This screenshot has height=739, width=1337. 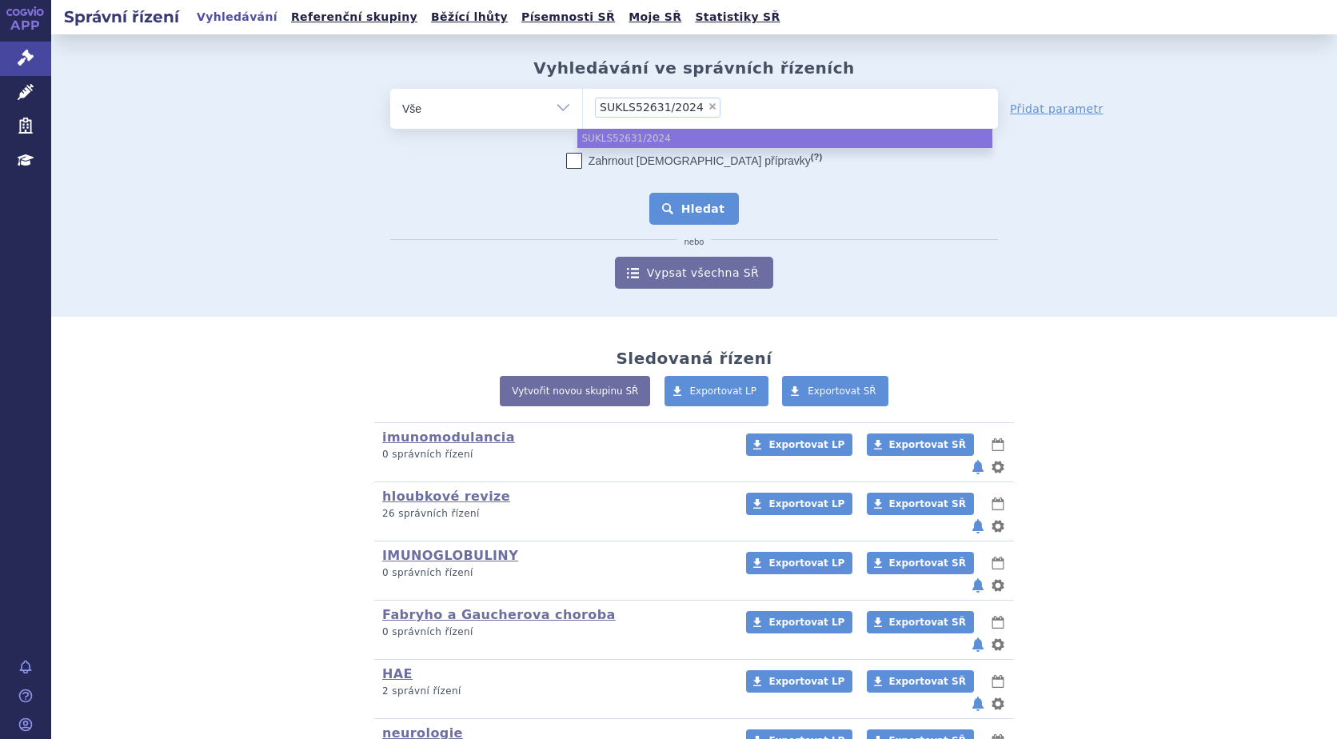 What do you see at coordinates (397, 673) in the screenshot?
I see `a: HAE` at bounding box center [397, 673].